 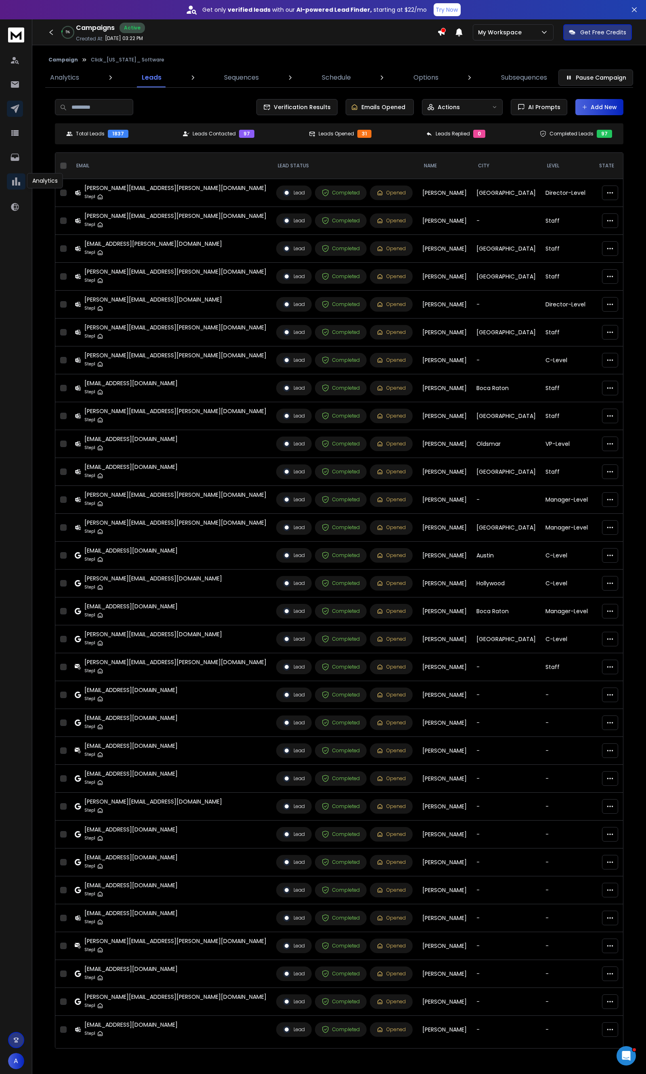 What do you see at coordinates (250, 10) in the screenshot?
I see `strong: verified leads` at bounding box center [250, 10].